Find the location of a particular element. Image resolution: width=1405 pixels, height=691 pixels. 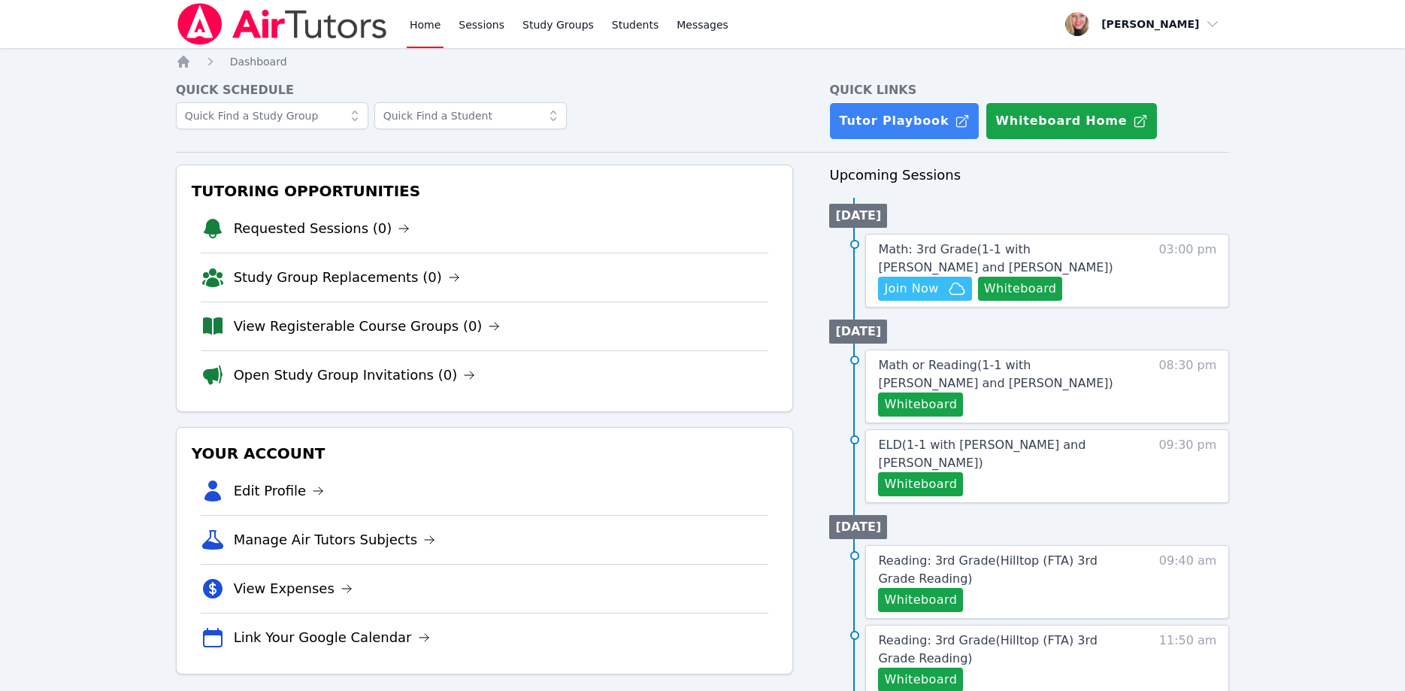

h4: Quick Schedule is located at coordinates (485, 90).